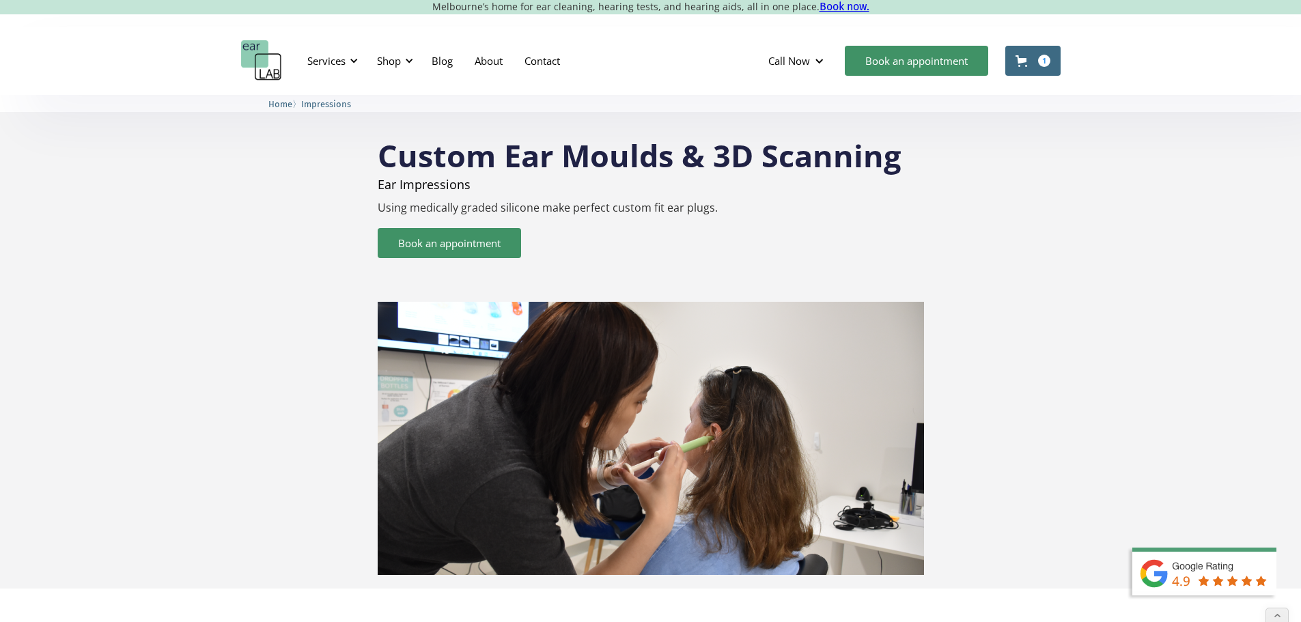  What do you see at coordinates (326, 104) in the screenshot?
I see `span: Impressions` at bounding box center [326, 104].